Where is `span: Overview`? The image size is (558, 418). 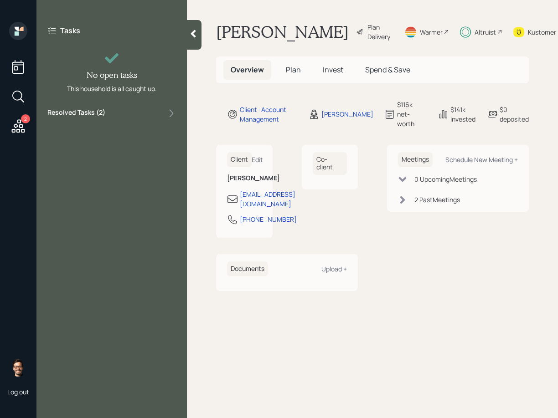 span: Overview is located at coordinates (247, 70).